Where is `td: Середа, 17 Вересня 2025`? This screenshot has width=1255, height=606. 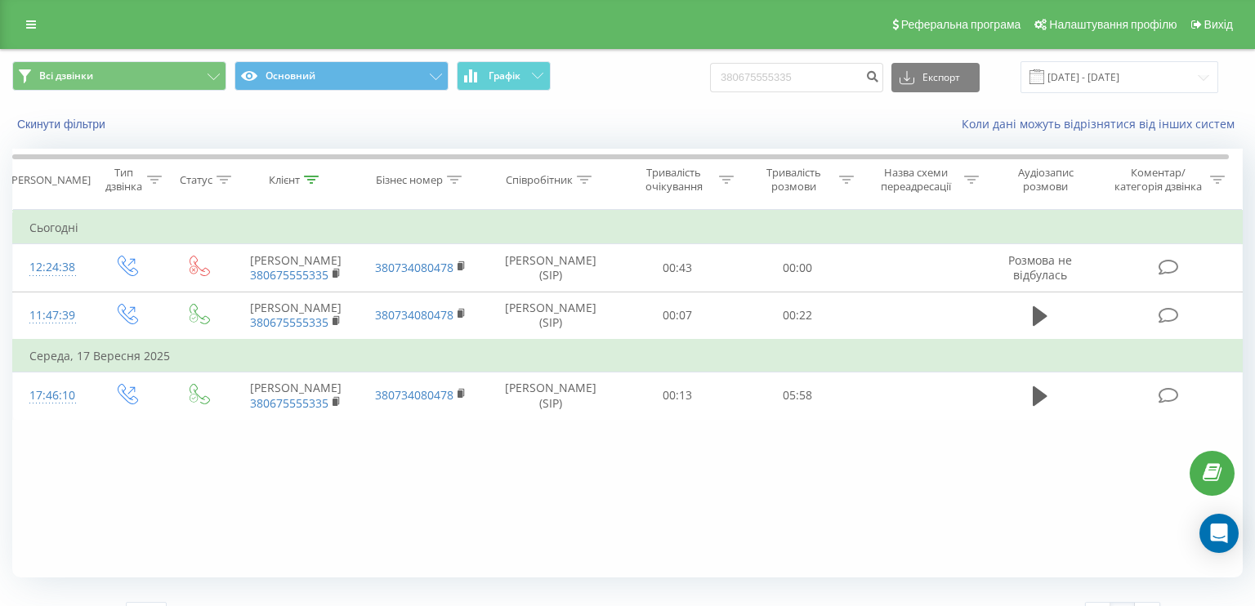 td: Середа, 17 Вересня 2025 is located at coordinates (627, 356).